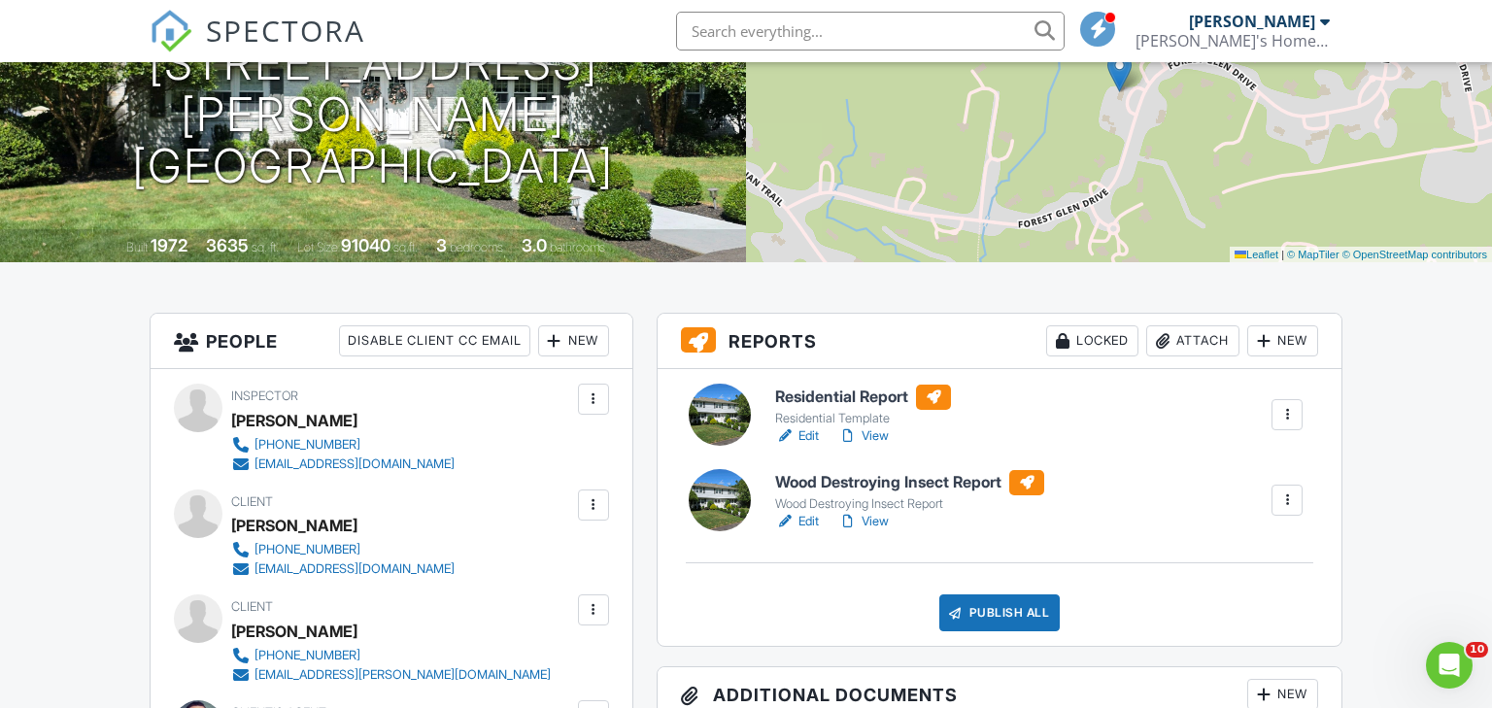  Describe the element at coordinates (257, 47) in the screenshot. I see `a: SPECTORA` at that location.